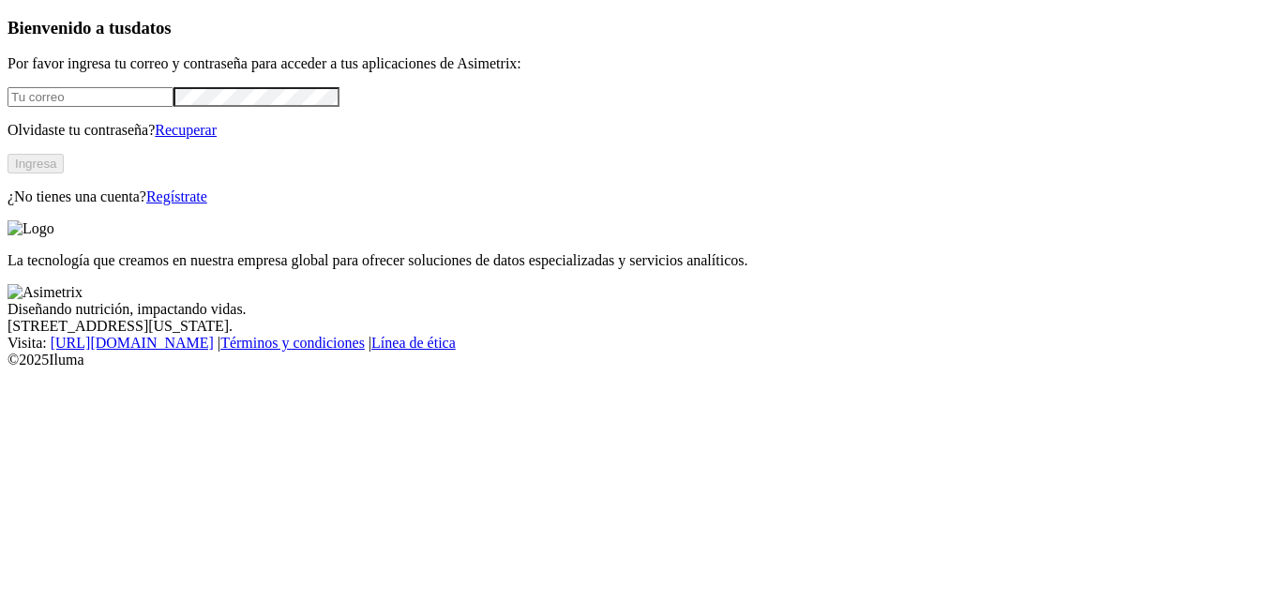  Describe the element at coordinates (641, 310) in the screenshot. I see `div: Diseñando nutrición, impactando vidas.` at that location.